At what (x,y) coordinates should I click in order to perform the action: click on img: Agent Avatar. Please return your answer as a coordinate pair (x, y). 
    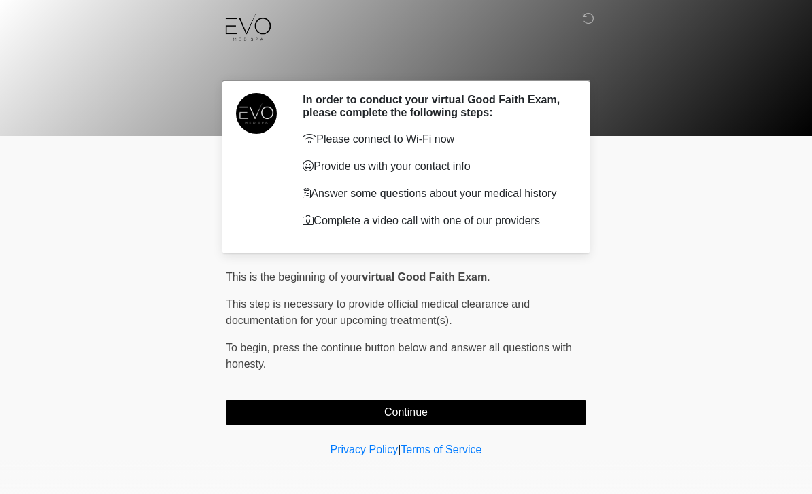
    Looking at the image, I should click on (256, 114).